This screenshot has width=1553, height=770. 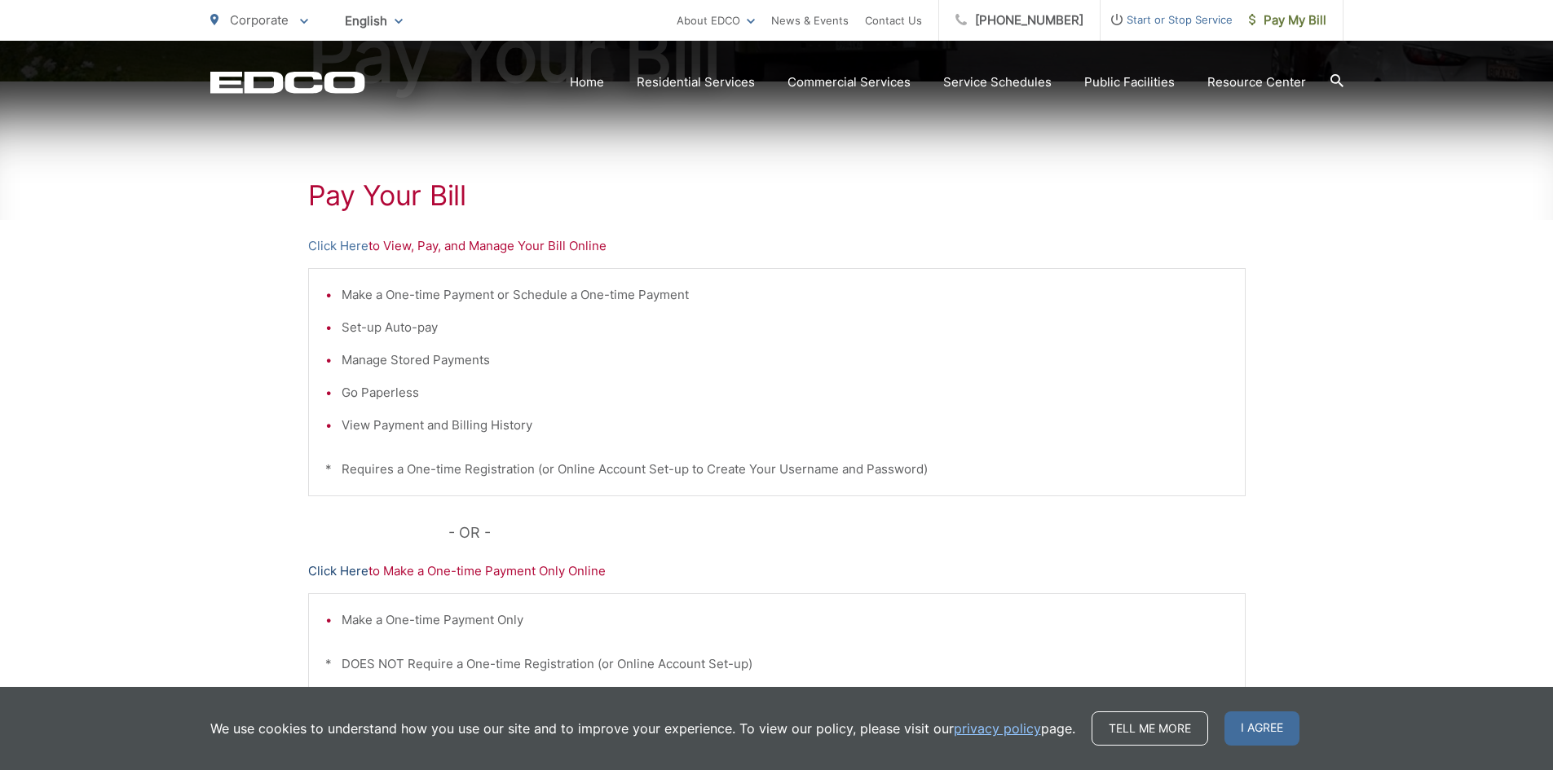 I want to click on span: Pay My Bill, so click(x=1287, y=20).